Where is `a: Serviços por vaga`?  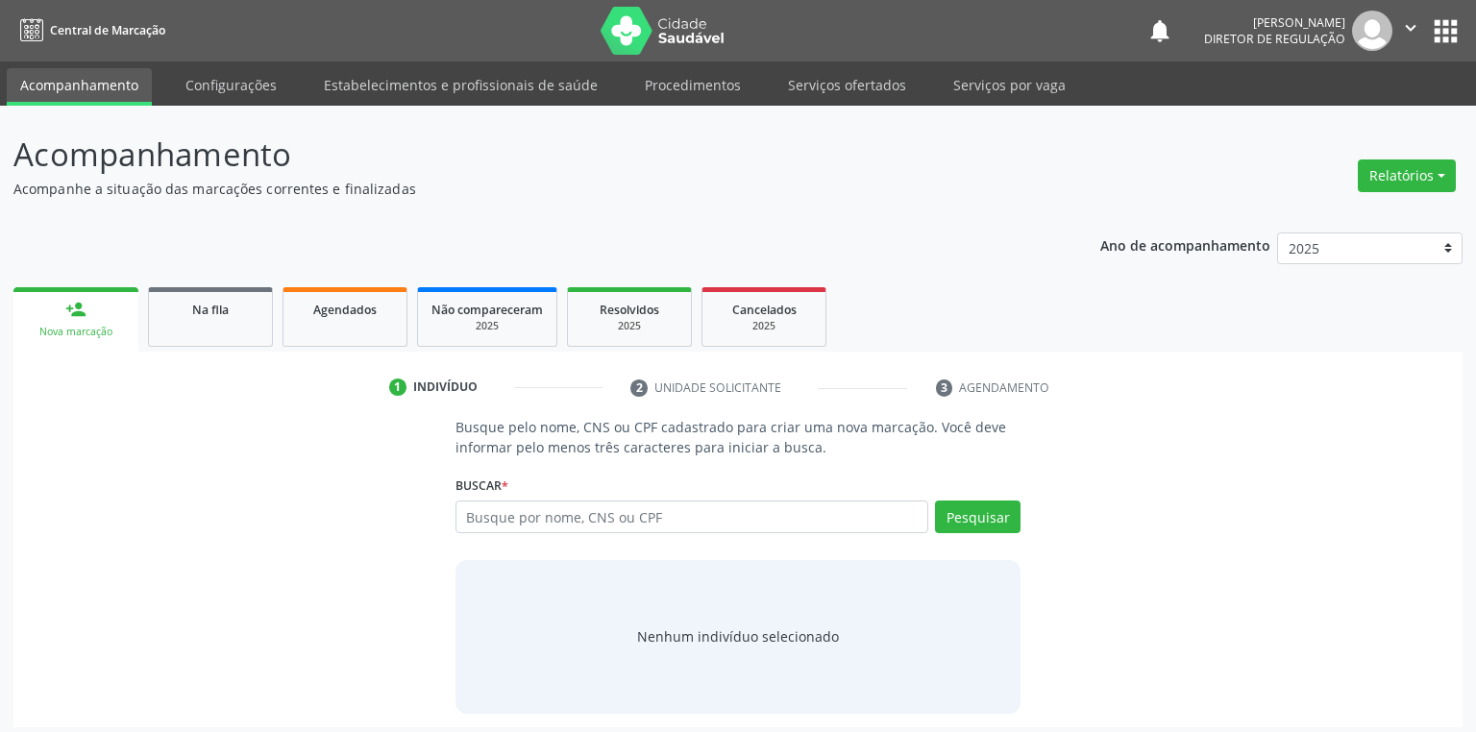 a: Serviços por vaga is located at coordinates (1009, 85).